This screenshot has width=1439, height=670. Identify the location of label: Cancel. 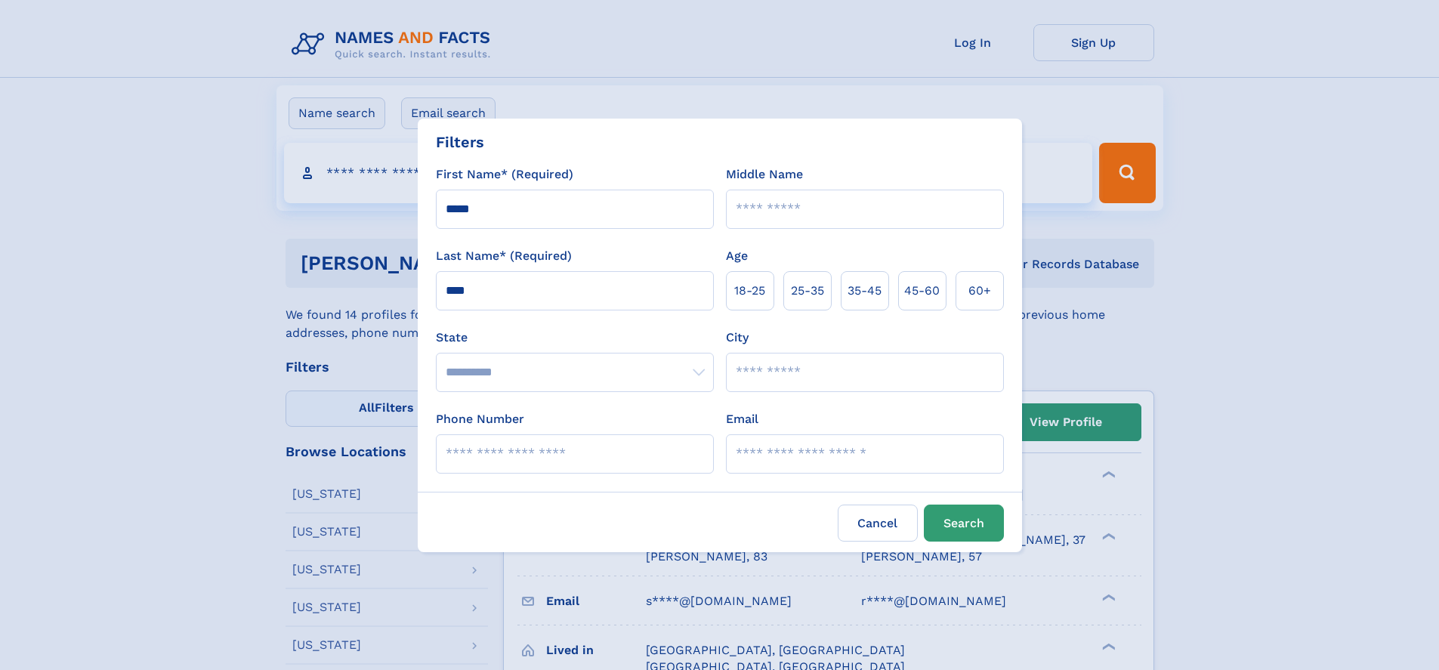
(878, 523).